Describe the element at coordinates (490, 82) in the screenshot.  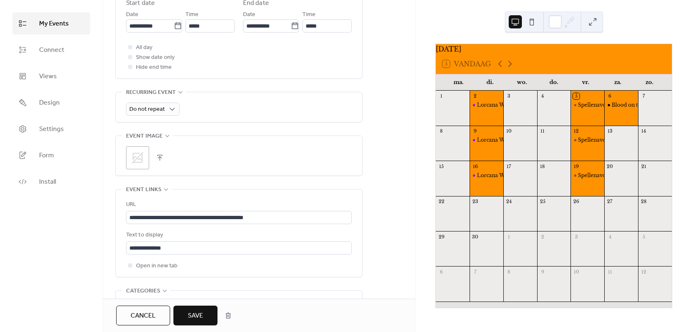
I see `div: di.` at that location.